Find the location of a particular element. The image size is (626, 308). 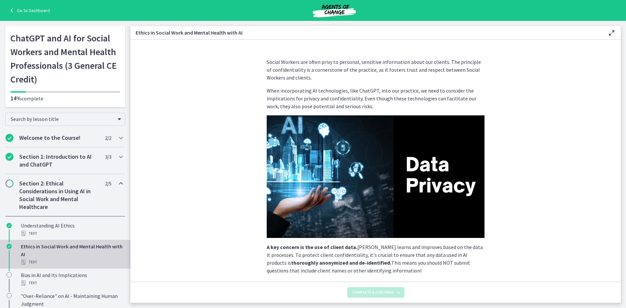

h1: ChatGPT and AI for Social Workers and Mental Health Professionals (3 General CE Credit) is located at coordinates (65, 59).